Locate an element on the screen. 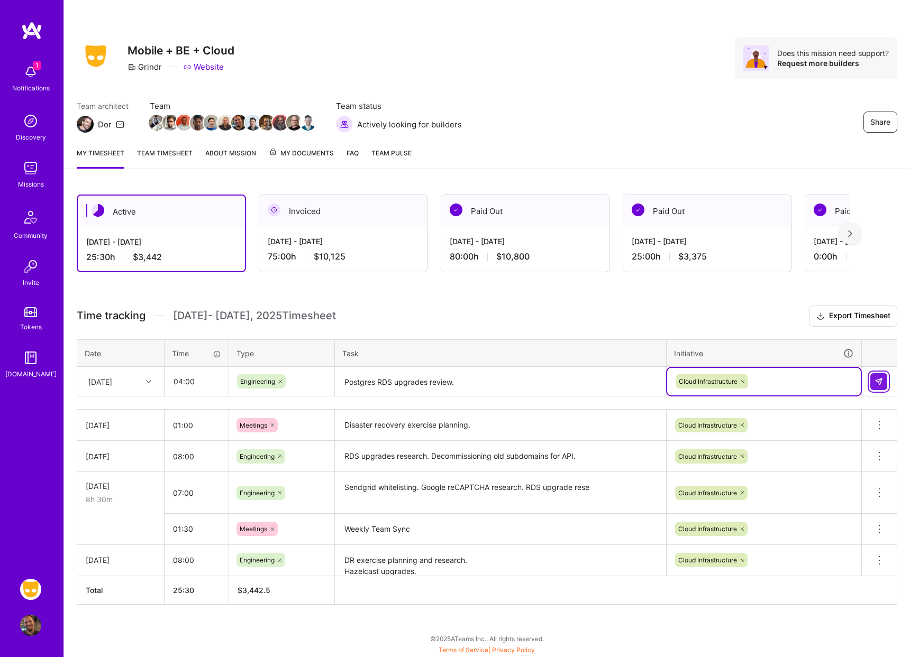 Image resolution: width=910 pixels, height=657 pixels. img: Avatar is located at coordinates (756, 58).